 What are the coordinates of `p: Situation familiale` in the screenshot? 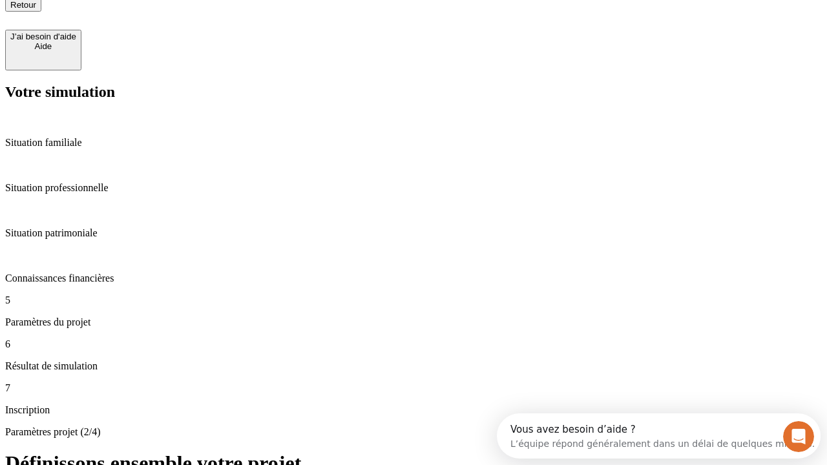 It's located at (413, 143).